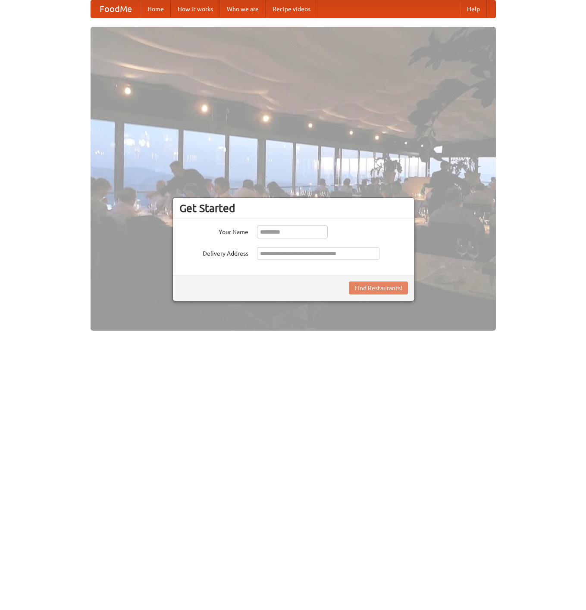 The image size is (586, 610). Describe the element at coordinates (214, 231) in the screenshot. I see `label: Your Name` at that location.